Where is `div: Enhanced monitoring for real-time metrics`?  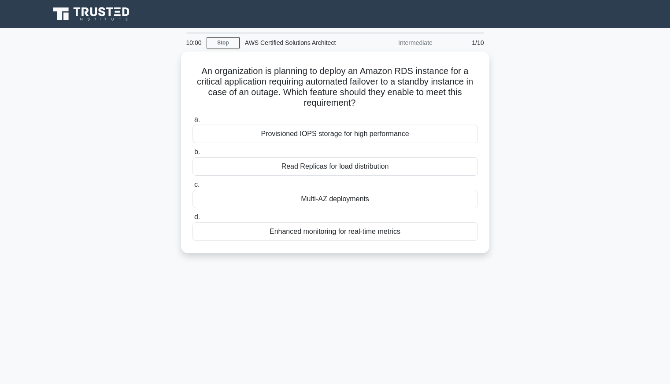
div: Enhanced monitoring for real-time metrics is located at coordinates (335, 232).